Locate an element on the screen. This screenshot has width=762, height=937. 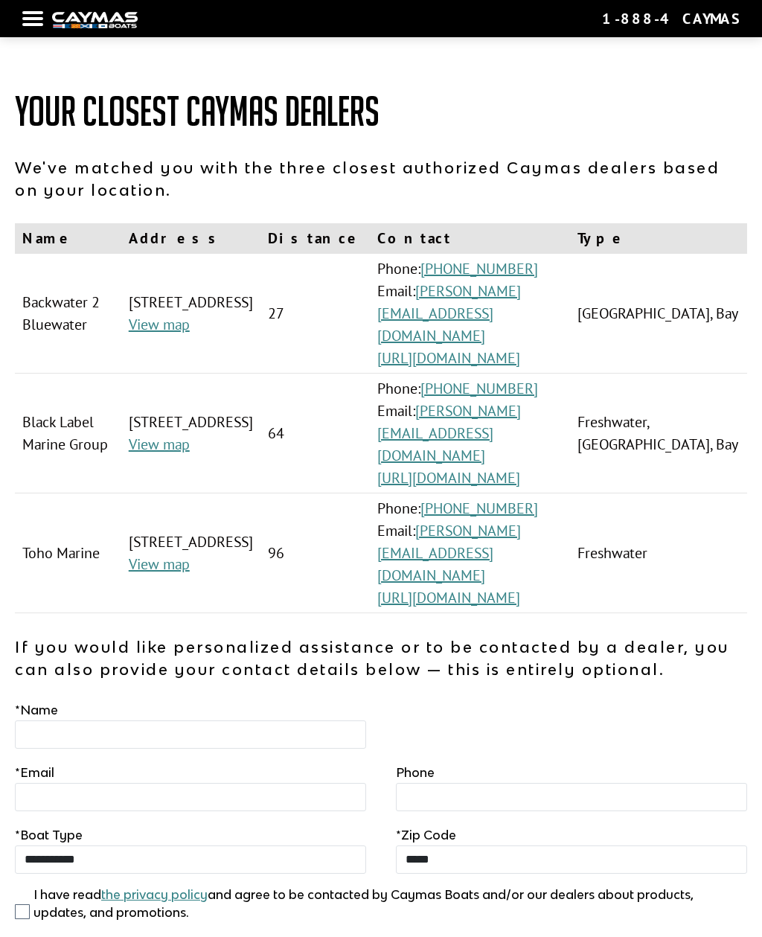
label: Boat Type is located at coordinates (48, 835).